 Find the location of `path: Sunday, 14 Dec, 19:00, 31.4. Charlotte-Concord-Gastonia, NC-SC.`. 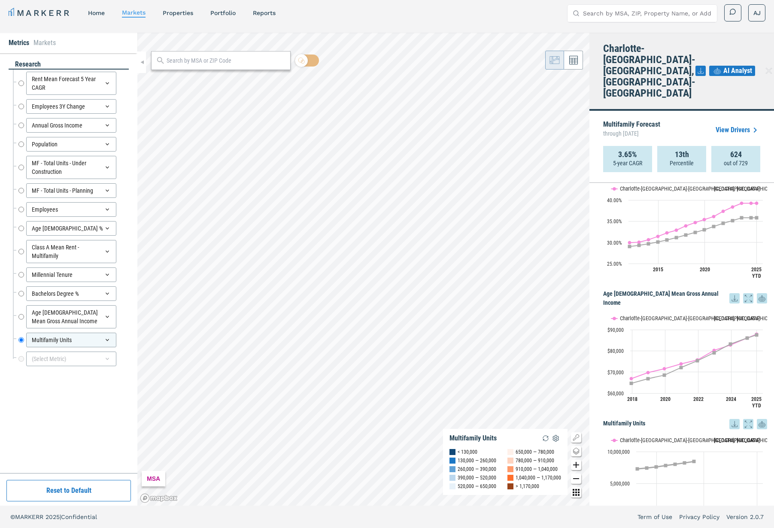

path: Sunday, 14 Dec, 19:00, 31.4. Charlotte-Concord-Gastonia, NC-SC. is located at coordinates (658, 236).